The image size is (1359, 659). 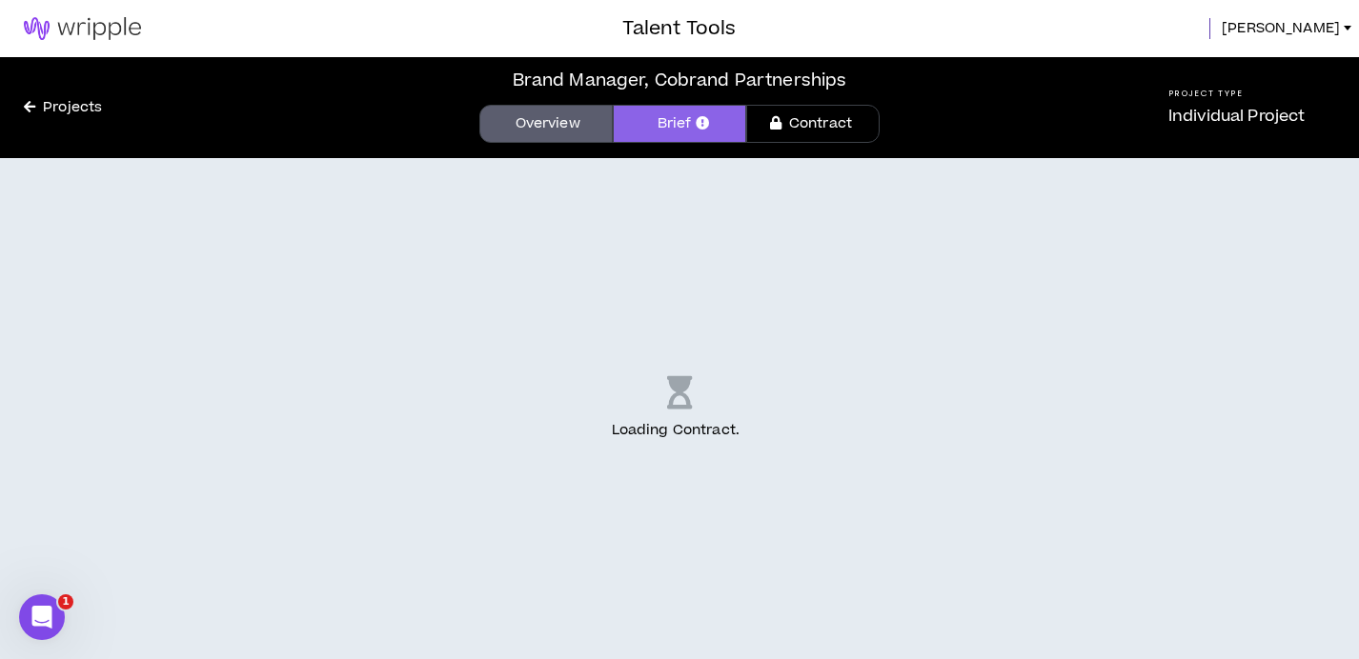 I want to click on h3: Talent Tools, so click(x=679, y=29).